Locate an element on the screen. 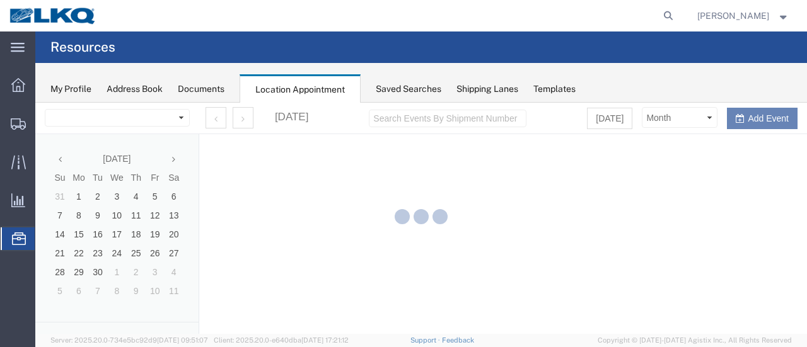 The height and width of the screenshot is (347, 807). a: Support is located at coordinates (426, 341).